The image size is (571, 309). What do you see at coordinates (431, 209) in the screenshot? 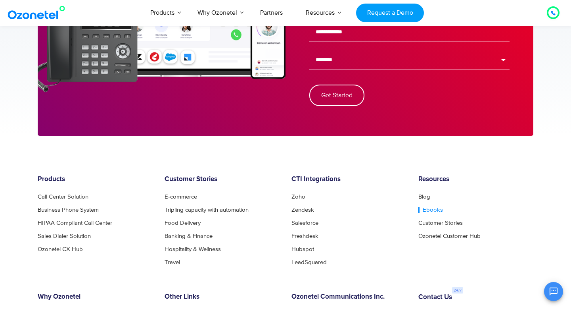
I see `a: Ebooks` at bounding box center [431, 209].